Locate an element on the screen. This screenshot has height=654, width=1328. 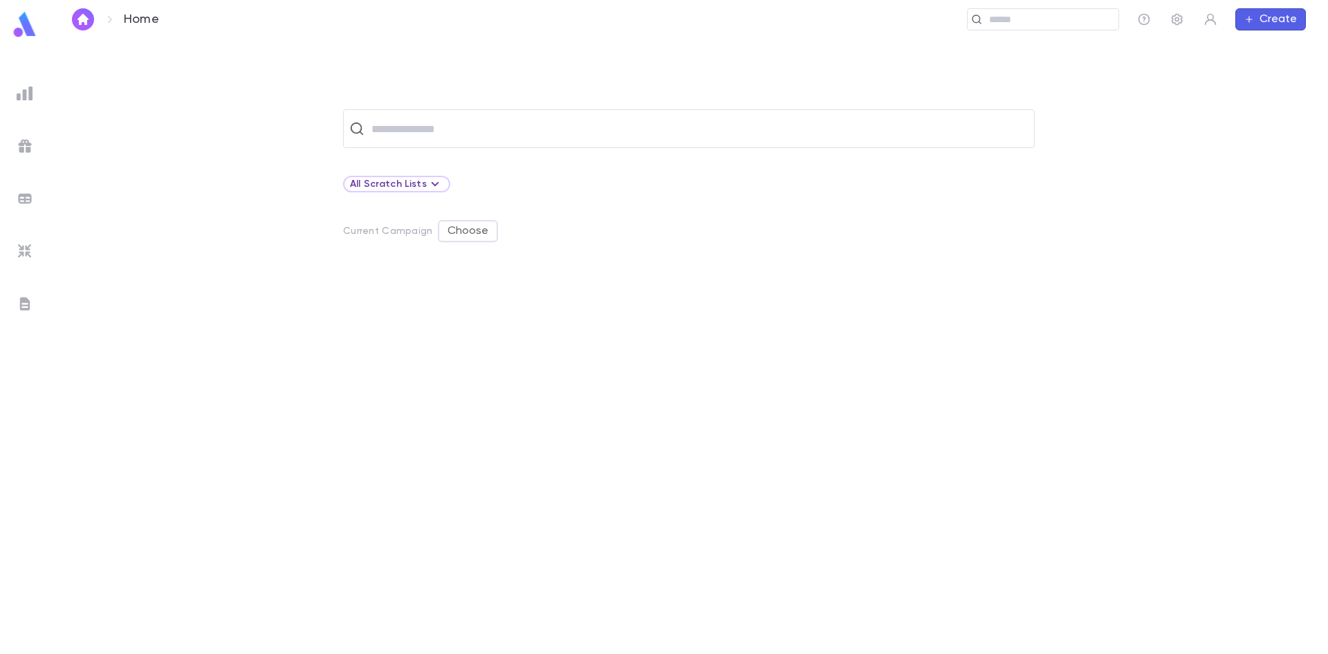
img: logo is located at coordinates (25, 24).